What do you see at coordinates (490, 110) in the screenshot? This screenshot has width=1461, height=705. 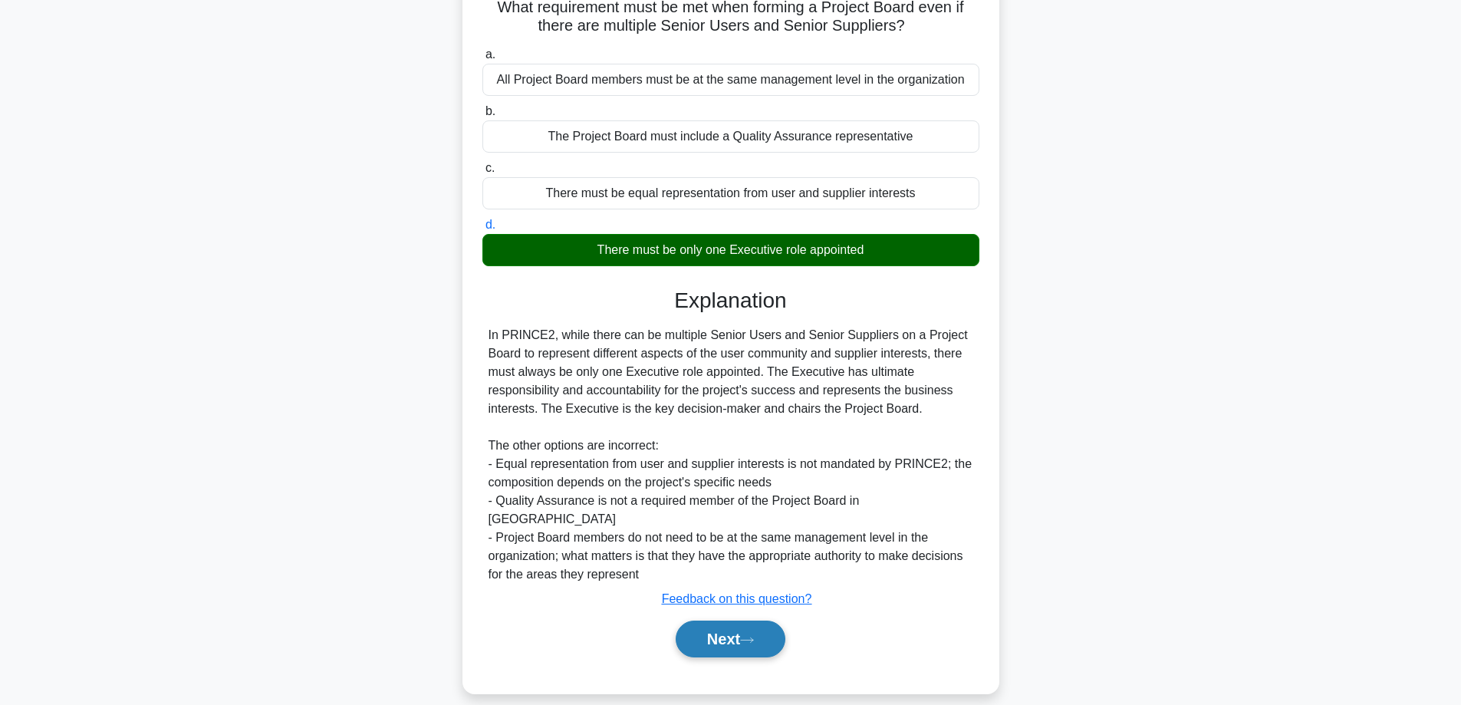 I see `span: b.` at bounding box center [490, 110].